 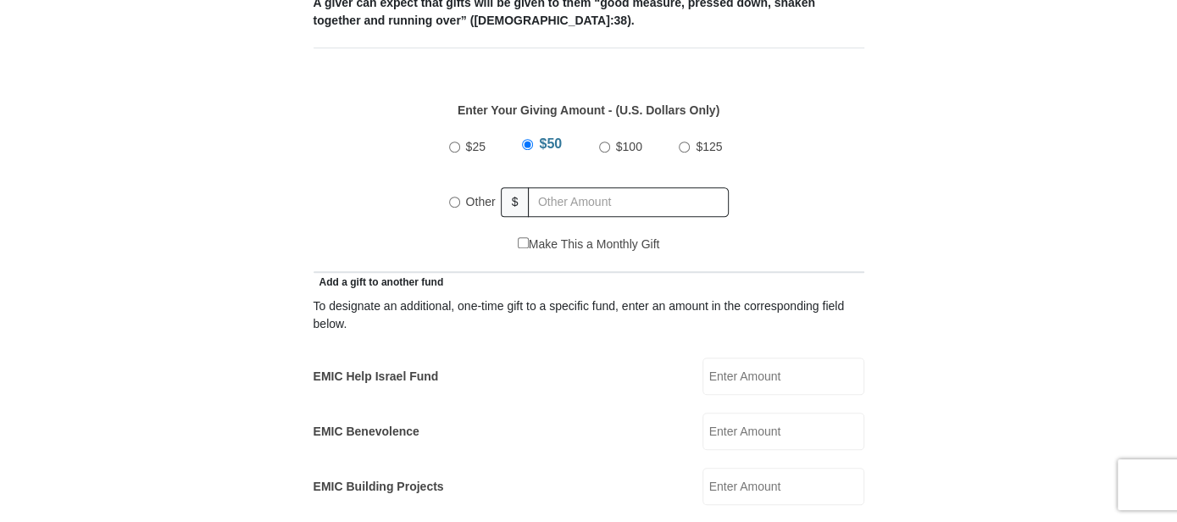 What do you see at coordinates (589, 315) in the screenshot?
I see `div: To designate an additional, one-time gift to a specific fund, enter an amount in the correspondin...` at bounding box center [589, 315].